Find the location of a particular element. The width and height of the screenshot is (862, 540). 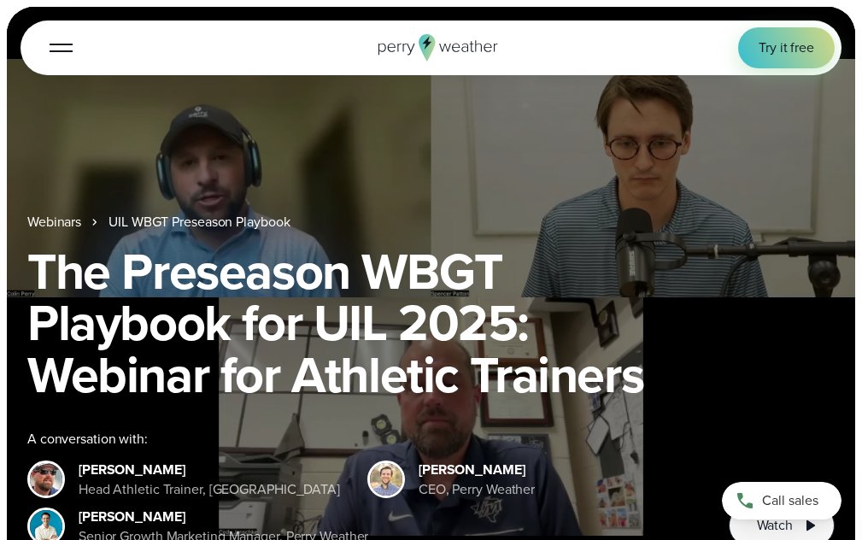

span: Call sales is located at coordinates (790, 500).